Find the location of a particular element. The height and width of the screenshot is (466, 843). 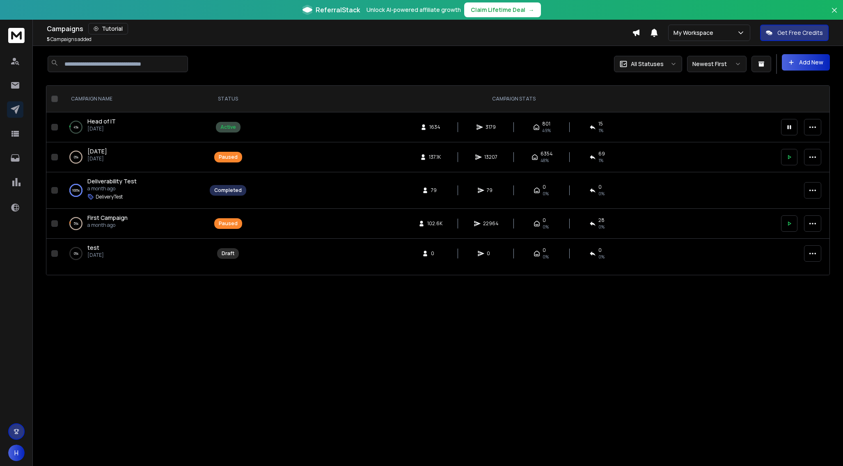

span: 13207 is located at coordinates (491, 157).